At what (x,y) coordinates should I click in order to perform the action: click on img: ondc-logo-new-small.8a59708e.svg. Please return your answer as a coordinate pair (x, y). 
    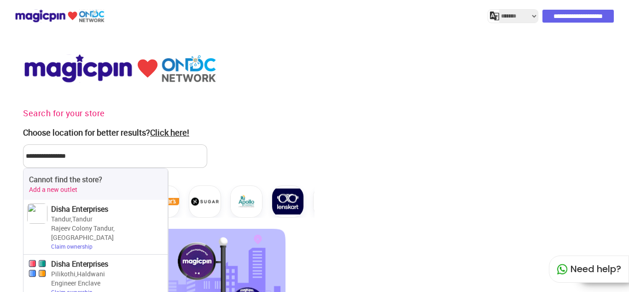
    Looking at the image, I should click on (59, 16).